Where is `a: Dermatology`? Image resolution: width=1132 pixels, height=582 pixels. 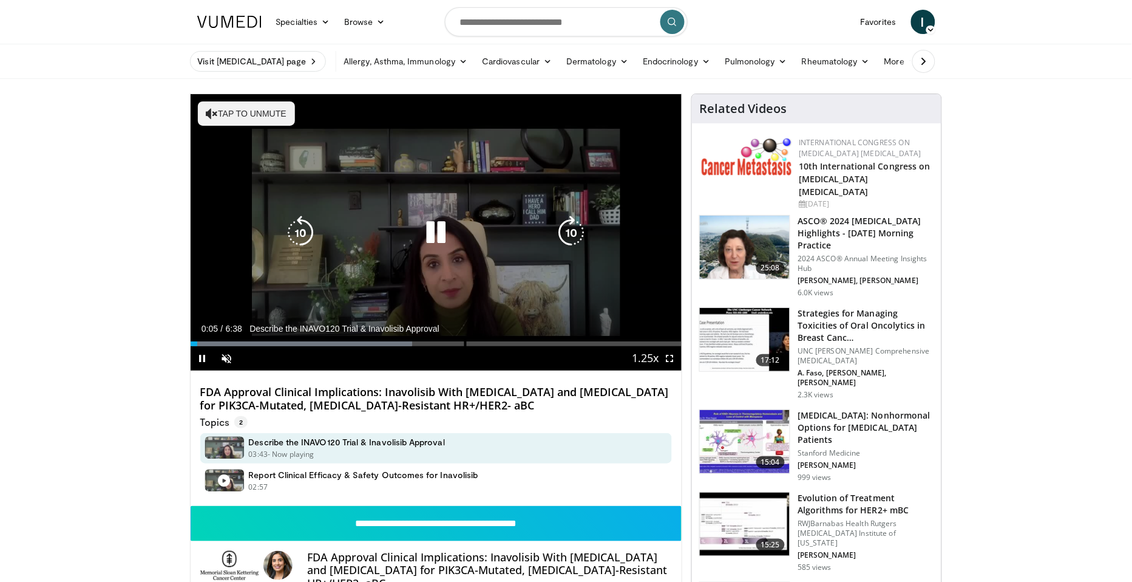 a: Dermatology is located at coordinates (597, 61).